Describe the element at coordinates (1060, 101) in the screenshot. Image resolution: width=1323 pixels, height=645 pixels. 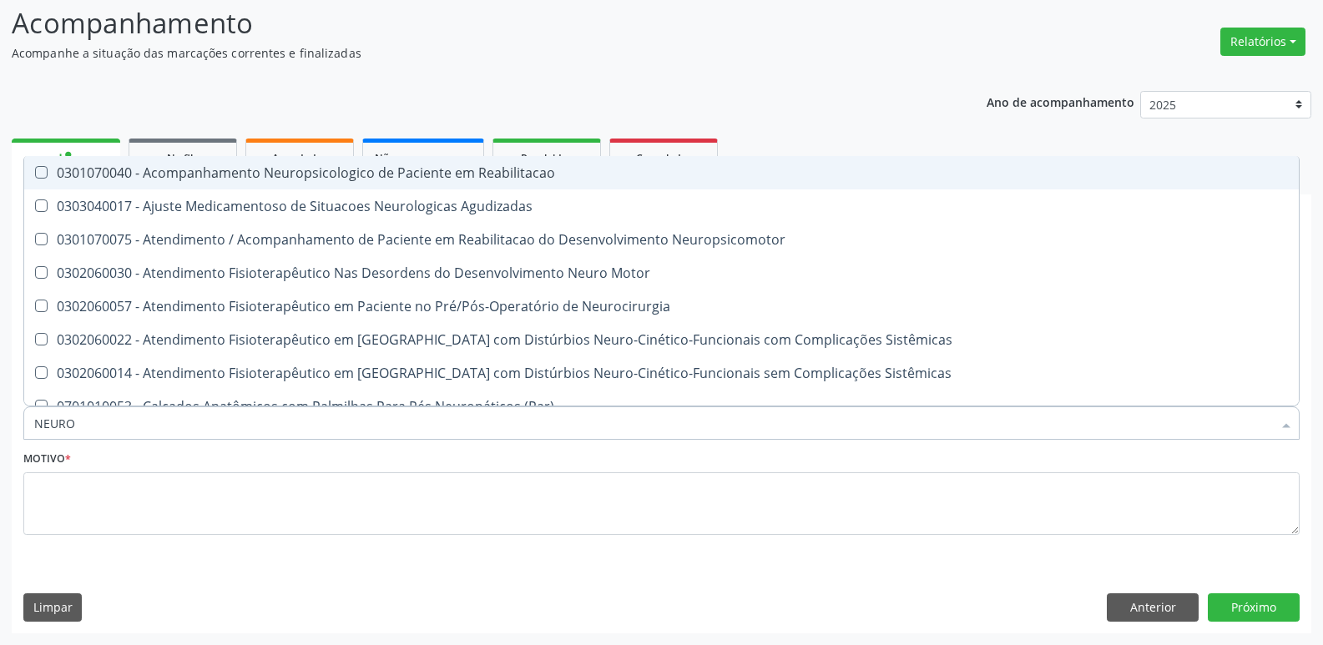
I see `p: Ano de acompanhamento` at that location.